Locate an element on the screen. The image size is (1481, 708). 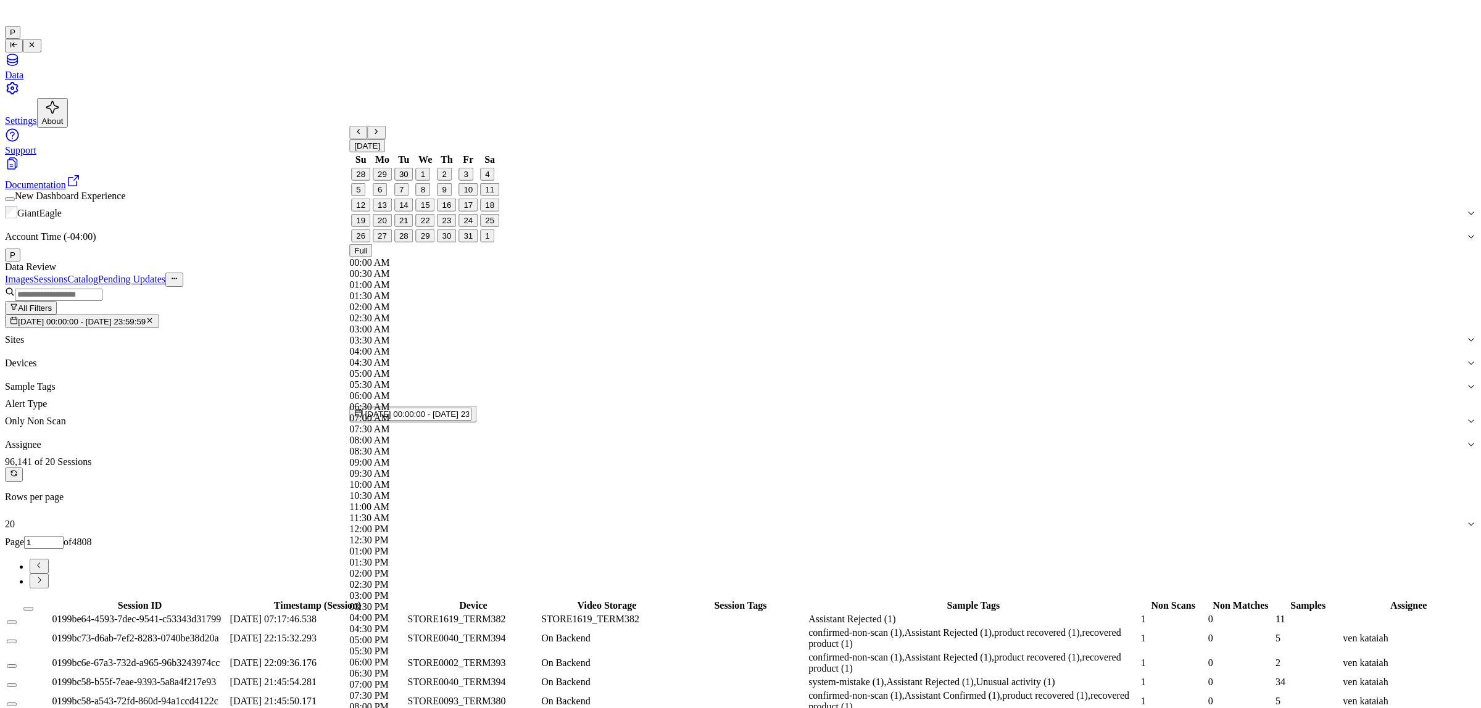
span: Assistant Confirmed (1) , is located at coordinates (953, 695).